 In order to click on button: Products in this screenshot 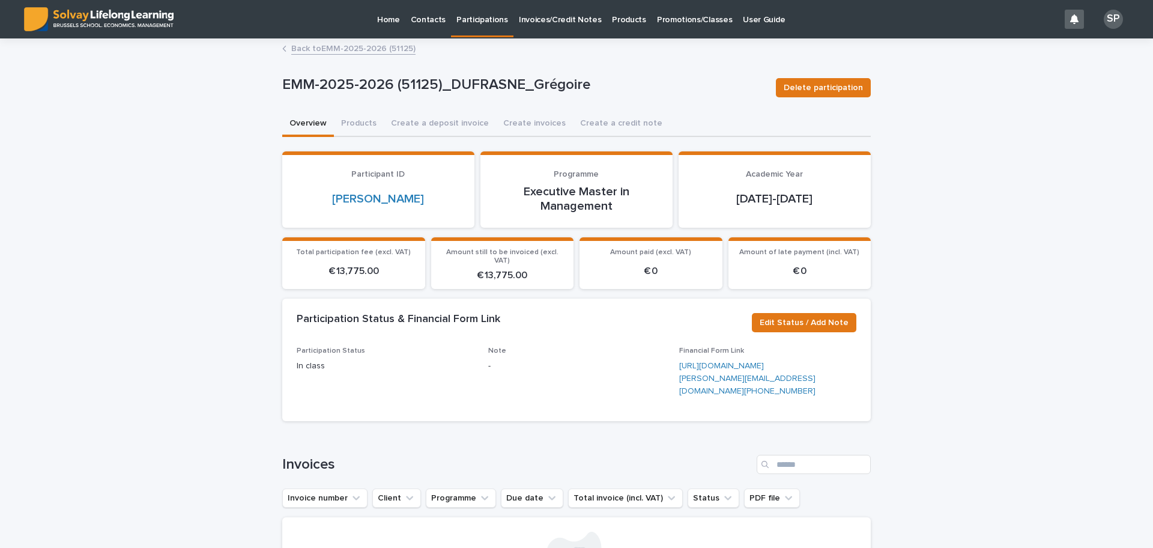, I will do `click(359, 124)`.